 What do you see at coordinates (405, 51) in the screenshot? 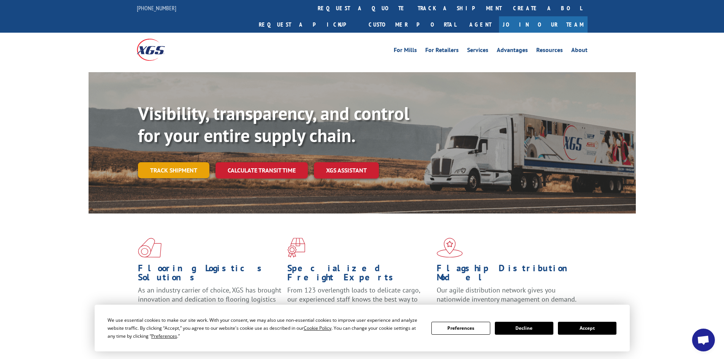
I see `a: For Mills` at bounding box center [405, 51].